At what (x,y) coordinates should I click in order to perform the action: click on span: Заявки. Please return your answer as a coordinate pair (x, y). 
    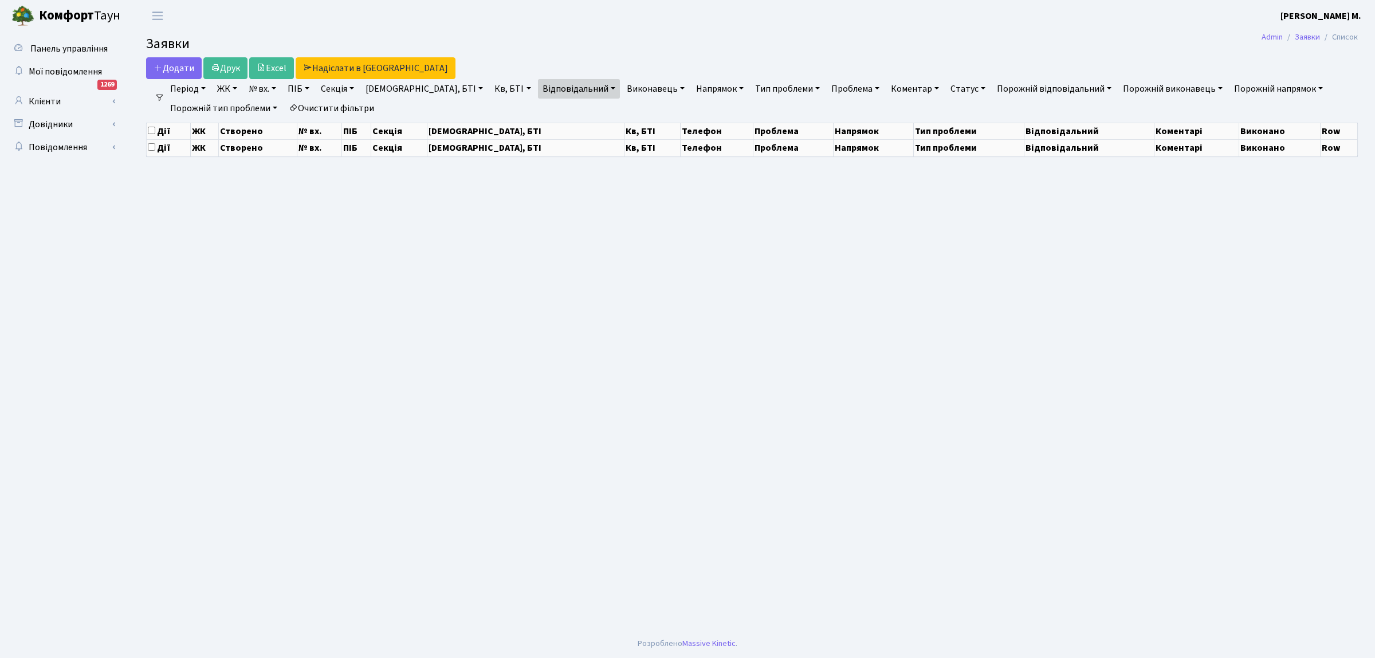
    Looking at the image, I should click on (168, 44).